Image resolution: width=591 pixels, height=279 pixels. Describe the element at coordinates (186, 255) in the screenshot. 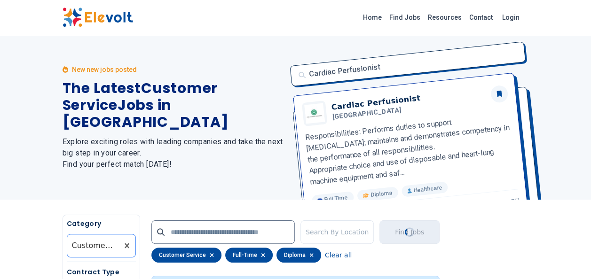

I see `div: customer service` at that location.